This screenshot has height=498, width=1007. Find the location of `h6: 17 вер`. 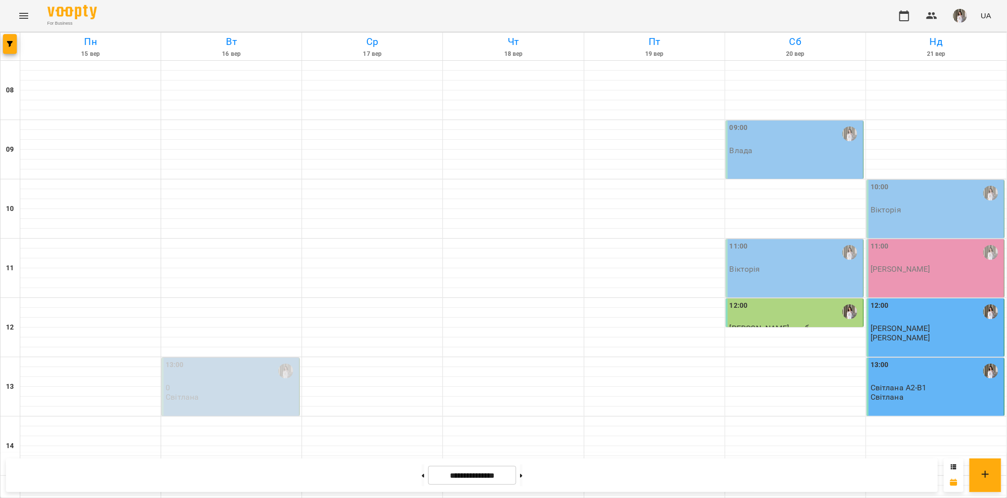

h6: 17 вер is located at coordinates (372, 54).